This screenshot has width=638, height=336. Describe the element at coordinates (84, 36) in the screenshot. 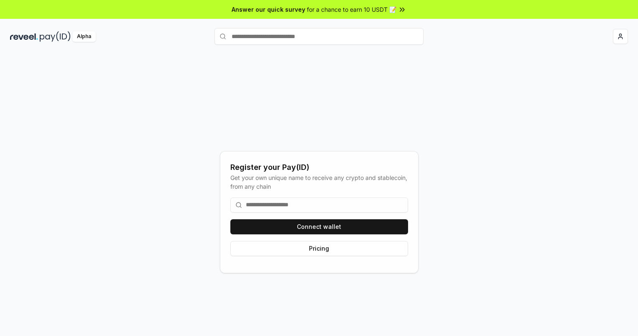

I see `div: Alpha` at that location.